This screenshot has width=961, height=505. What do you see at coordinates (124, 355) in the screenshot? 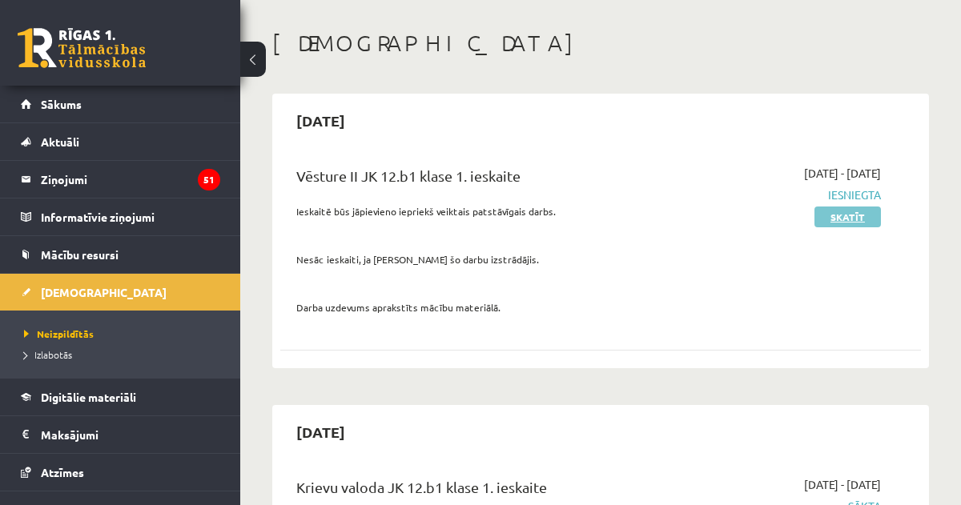
I see `a: Izlabotās` at bounding box center [124, 355].